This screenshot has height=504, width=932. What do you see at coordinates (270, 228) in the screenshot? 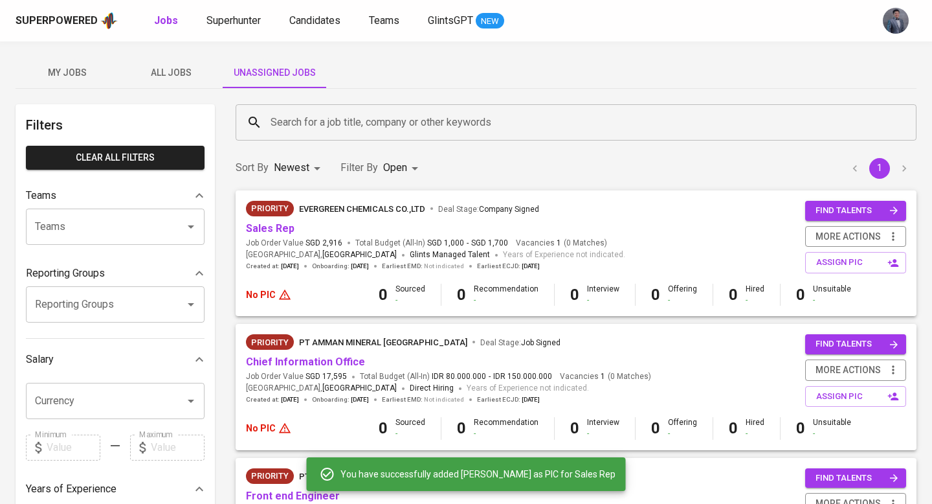
I see `a: Sales Rep` at bounding box center [270, 228].